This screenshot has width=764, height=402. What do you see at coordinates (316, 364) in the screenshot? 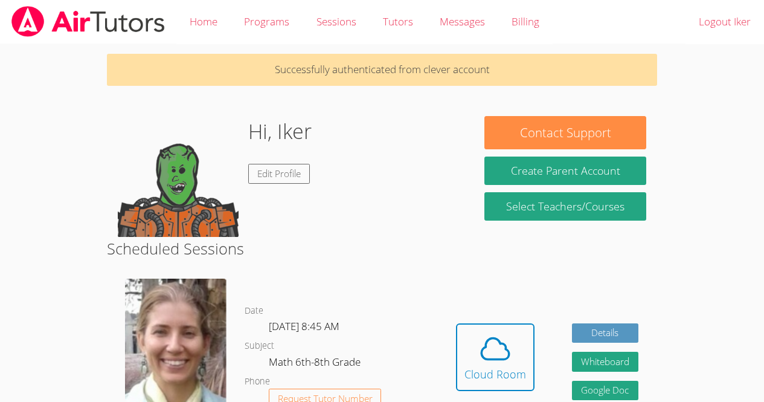
I see `dd: Math 6th-8th Grade` at bounding box center [316, 364].